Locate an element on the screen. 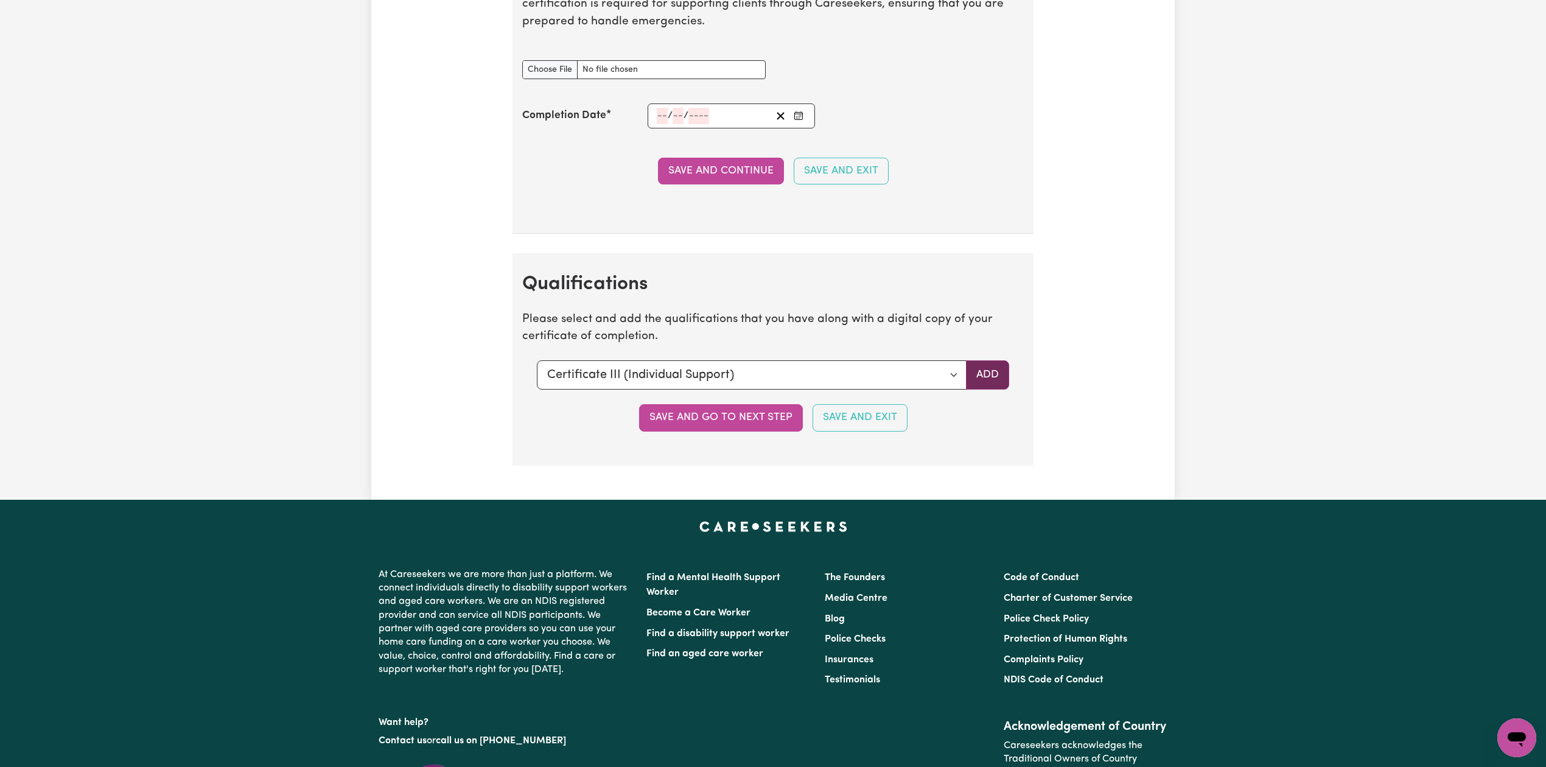  a: Find a disability support worker is located at coordinates (718, 634).